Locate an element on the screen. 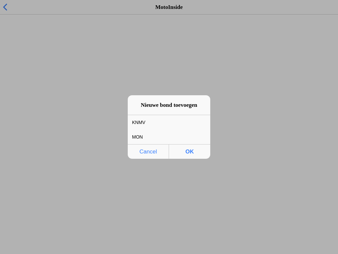 Image resolution: width=338 pixels, height=254 pixels. button: OK is located at coordinates (190, 151).